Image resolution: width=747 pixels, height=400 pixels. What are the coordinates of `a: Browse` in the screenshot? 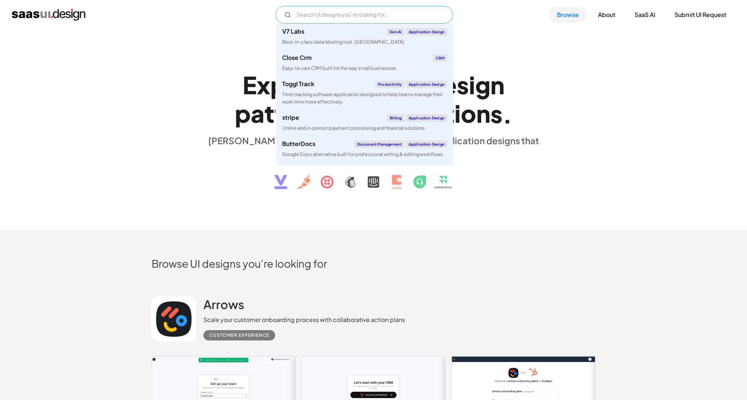 It's located at (568, 15).